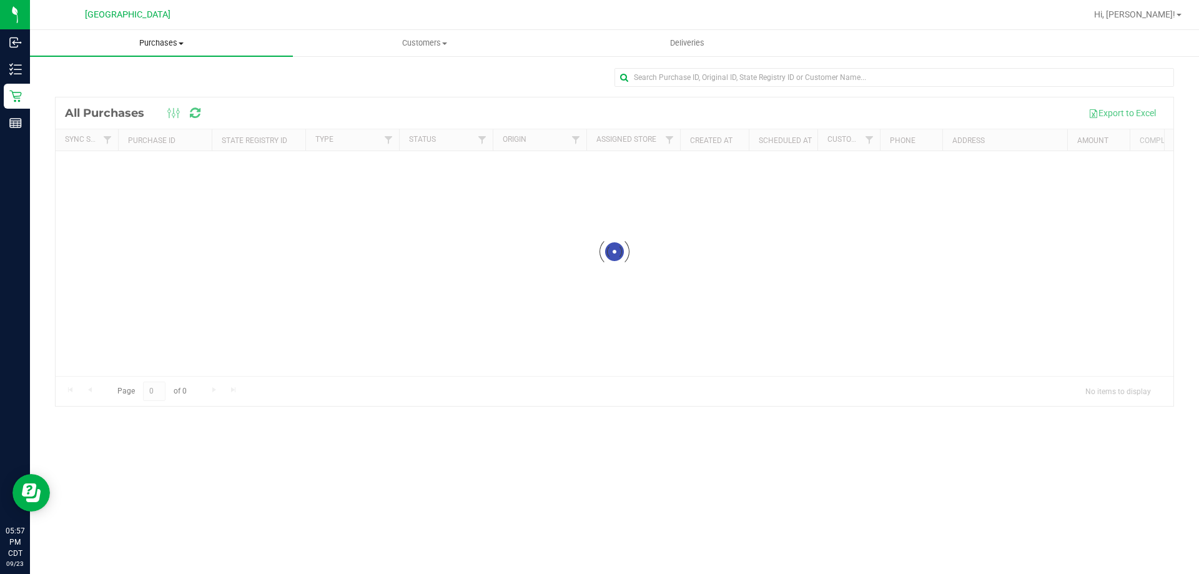 This screenshot has height=574, width=1199. Describe the element at coordinates (161, 43) in the screenshot. I see `span: Purchases` at that location.